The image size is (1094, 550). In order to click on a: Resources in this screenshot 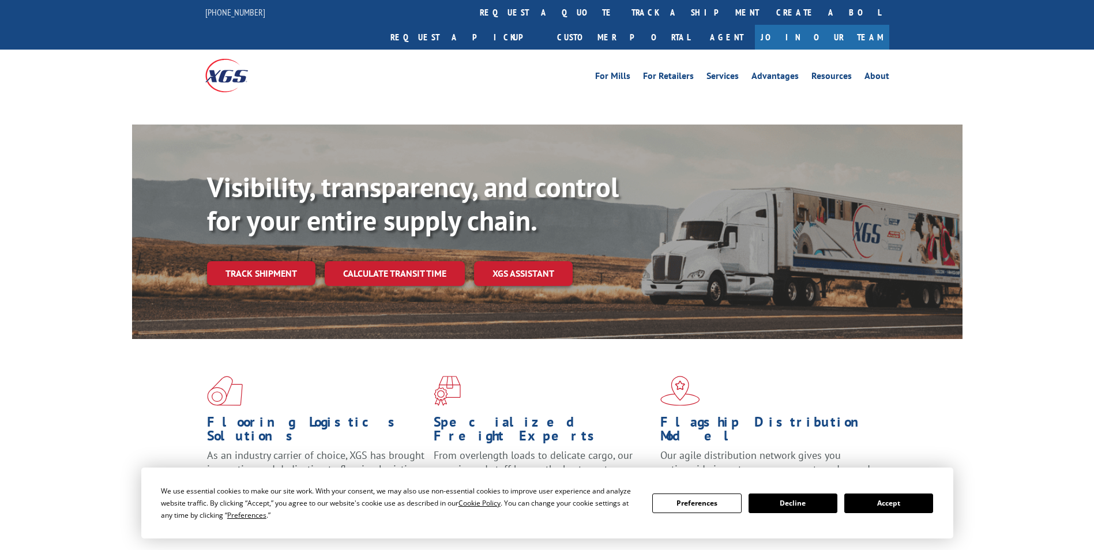, I will do `click(831, 78)`.